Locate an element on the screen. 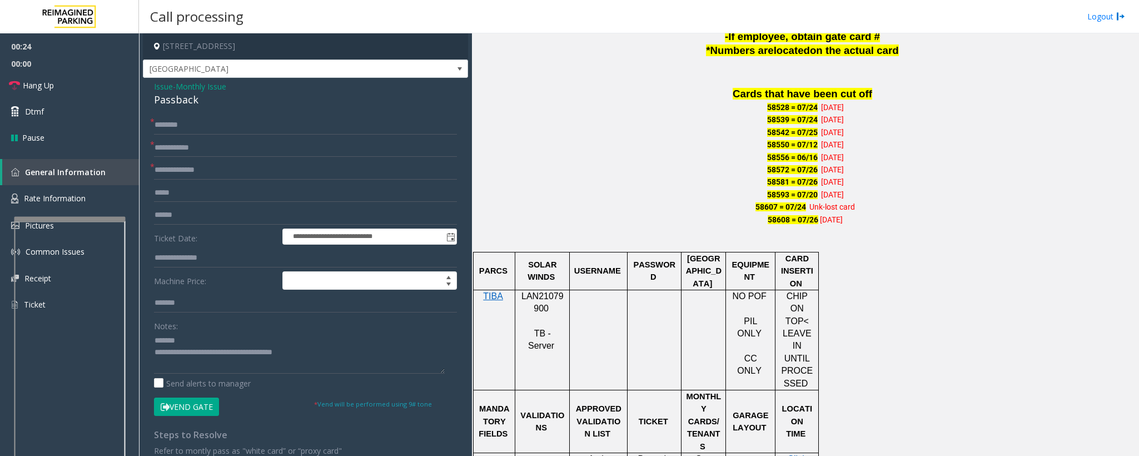 This screenshot has width=1139, height=456. span: PARCS is located at coordinates (493, 271).